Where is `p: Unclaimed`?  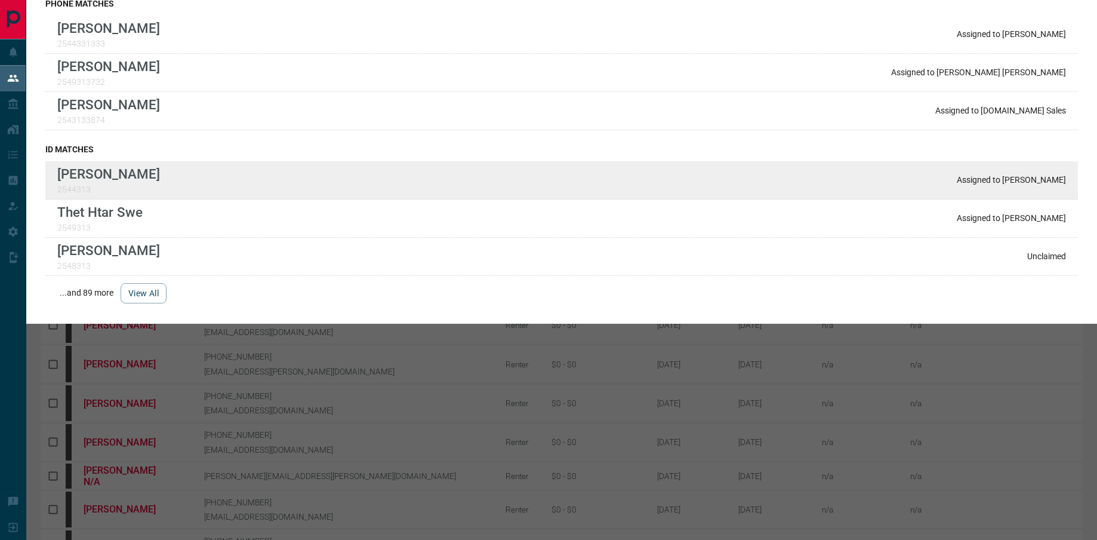
p: Unclaimed is located at coordinates (1047, 256).